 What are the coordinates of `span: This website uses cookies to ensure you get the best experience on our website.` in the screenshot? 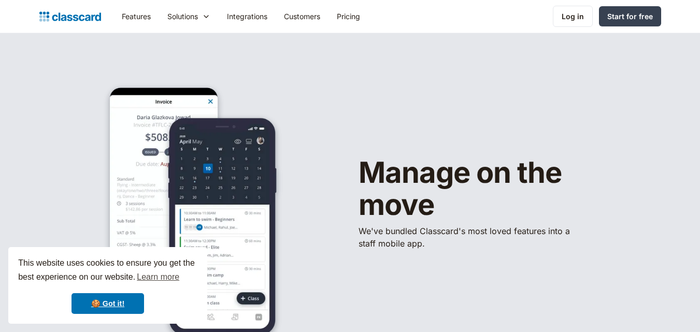 It's located at (108, 271).